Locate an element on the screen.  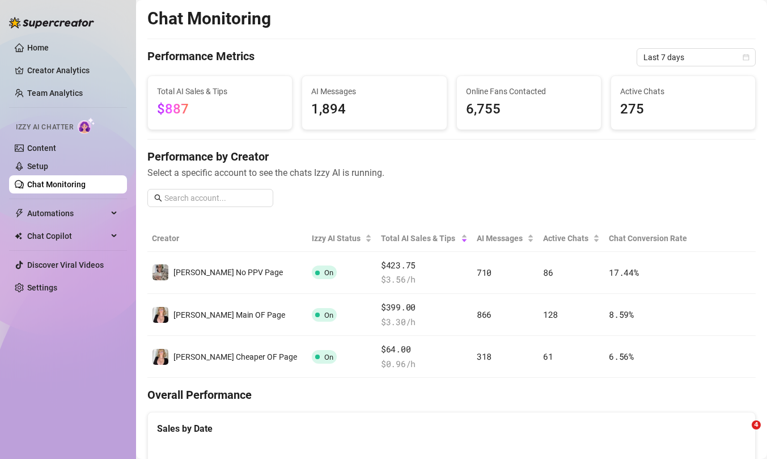
span: $ 3.30 /h is located at coordinates (424, 322).